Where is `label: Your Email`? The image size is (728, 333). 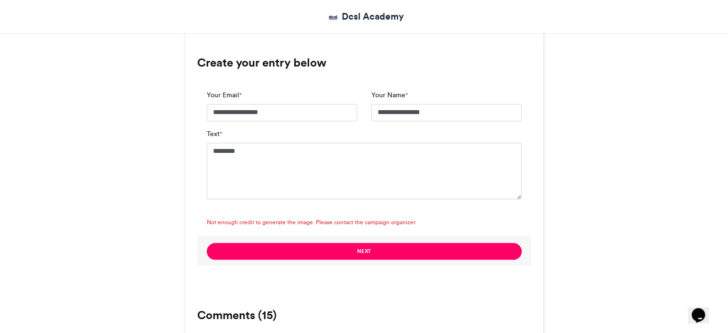
label: Your Email is located at coordinates (224, 95).